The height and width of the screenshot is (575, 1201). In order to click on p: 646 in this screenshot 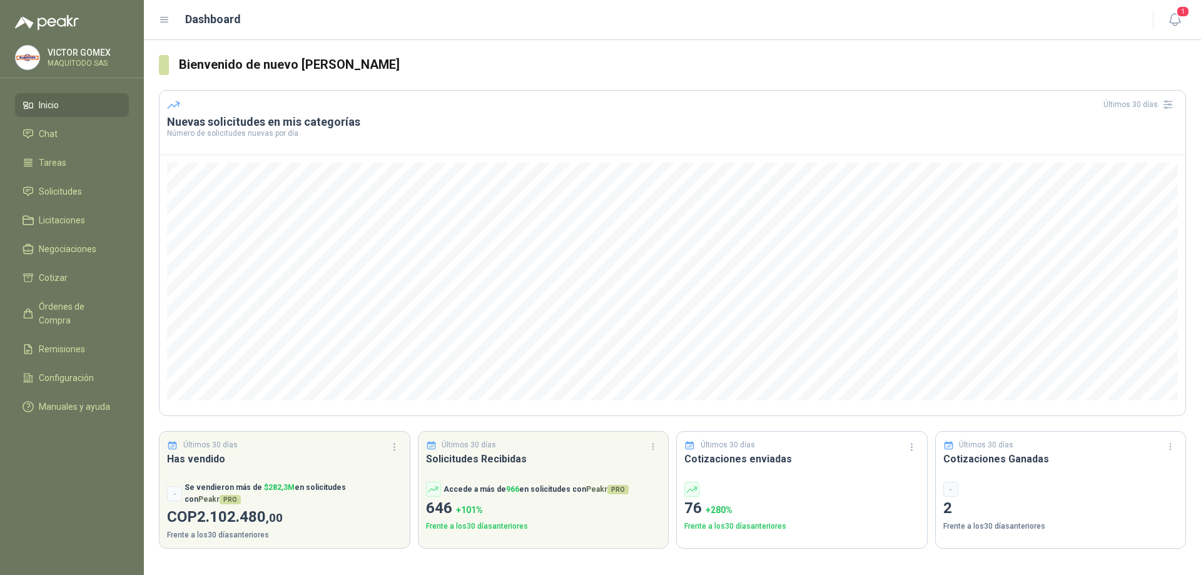, I will do `click(543, 508)`.